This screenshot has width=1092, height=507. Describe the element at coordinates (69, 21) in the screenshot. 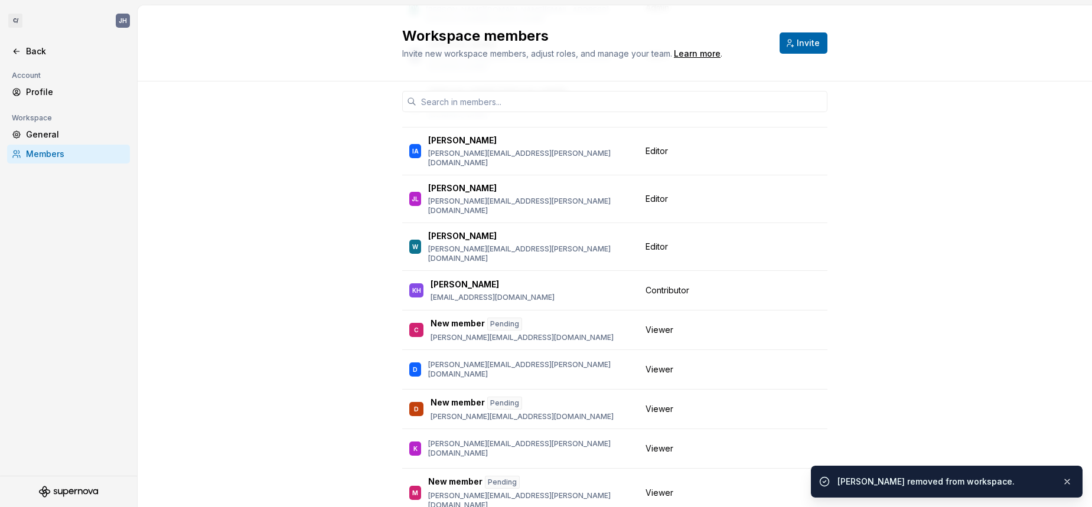

I see `button: C/JH` at that location.